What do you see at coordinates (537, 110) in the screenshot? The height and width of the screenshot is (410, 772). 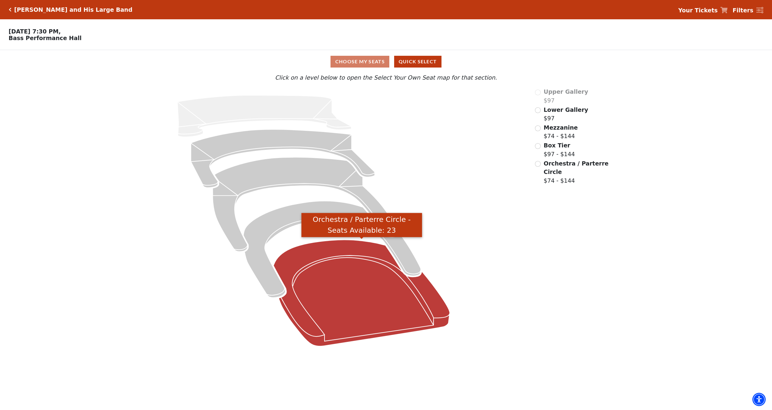 I see `input: Lower Gallery$97` at bounding box center [537, 110].